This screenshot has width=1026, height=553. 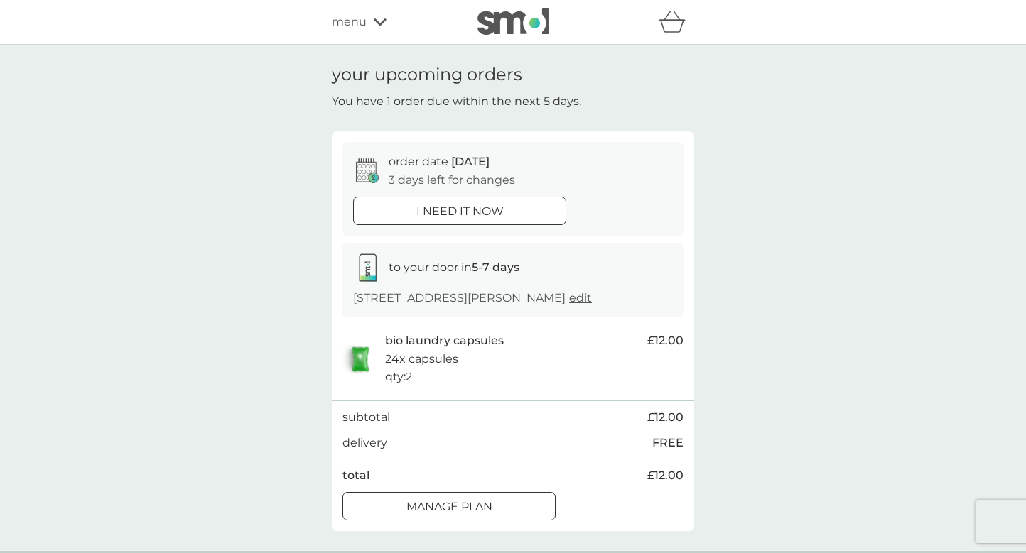 I want to click on p: You have 1 order due within the next 5 days., so click(x=456, y=102).